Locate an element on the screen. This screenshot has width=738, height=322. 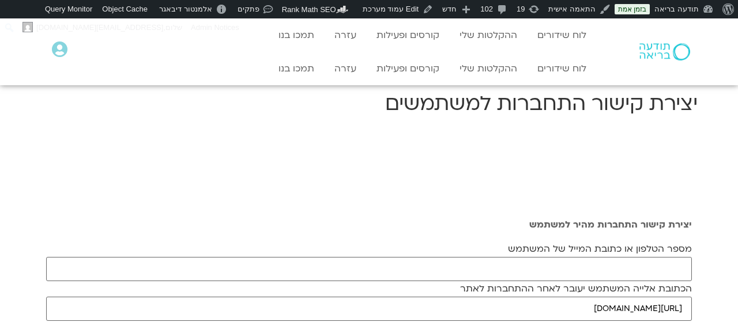
label: הכתובת אלייה המשתמש יעובר לאחר ההתחברות לאתר is located at coordinates (576, 289).